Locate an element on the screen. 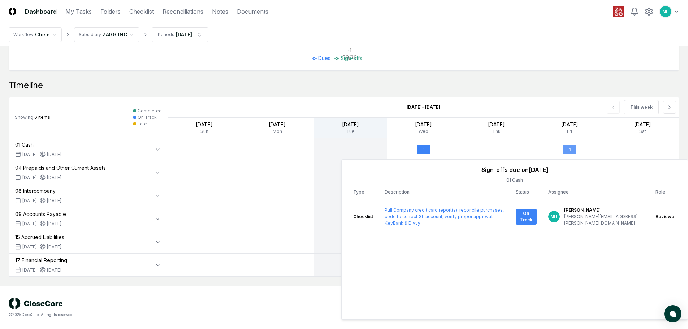 This screenshot has height=329, width=688. a: Reconciliations is located at coordinates (183, 12).